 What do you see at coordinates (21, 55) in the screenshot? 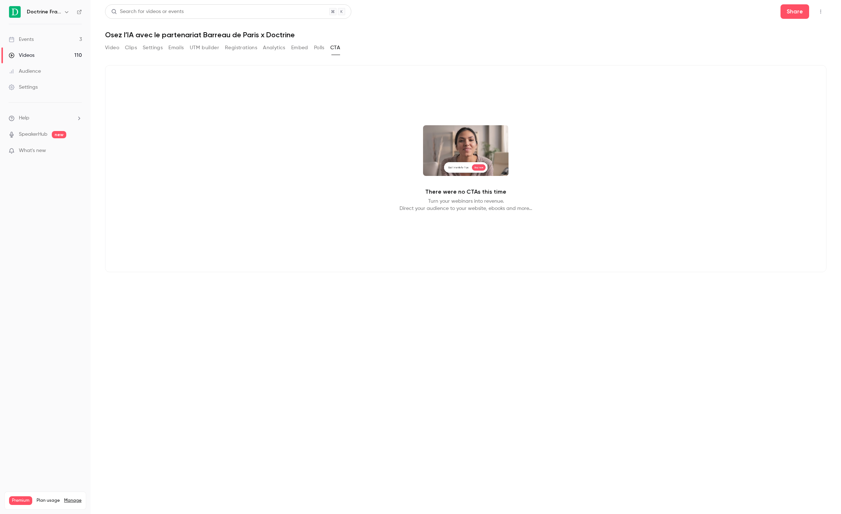
I see `div: Videos` at bounding box center [21, 55].